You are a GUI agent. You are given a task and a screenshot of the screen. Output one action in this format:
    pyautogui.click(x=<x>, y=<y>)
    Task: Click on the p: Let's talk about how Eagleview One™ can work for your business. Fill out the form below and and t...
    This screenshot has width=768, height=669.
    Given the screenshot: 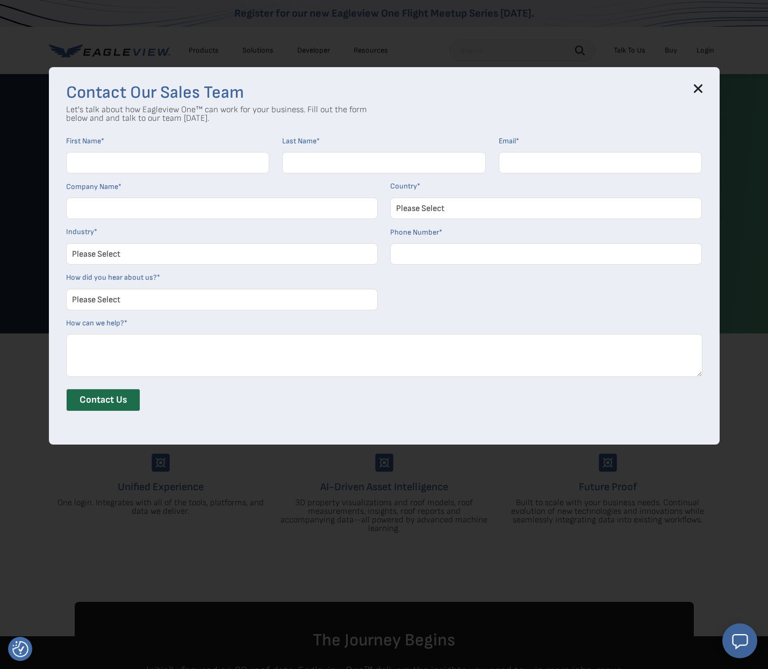 What is the action you would take?
    pyautogui.click(x=216, y=114)
    